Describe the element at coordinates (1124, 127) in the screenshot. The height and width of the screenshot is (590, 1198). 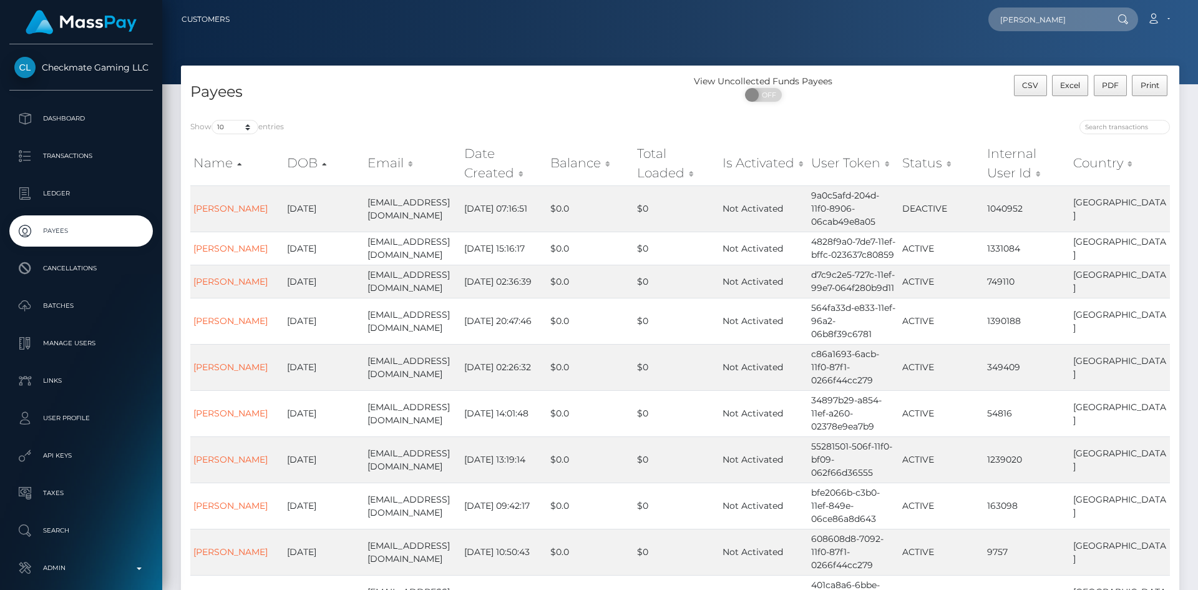
I see `input: Search transactions` at that location.